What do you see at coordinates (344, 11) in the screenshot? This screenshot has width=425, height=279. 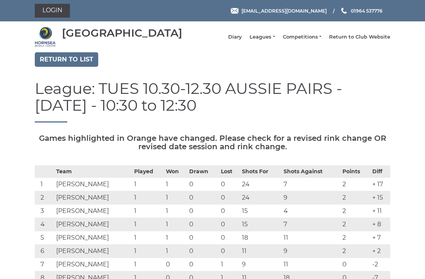 I see `img: Phone us` at bounding box center [344, 11].